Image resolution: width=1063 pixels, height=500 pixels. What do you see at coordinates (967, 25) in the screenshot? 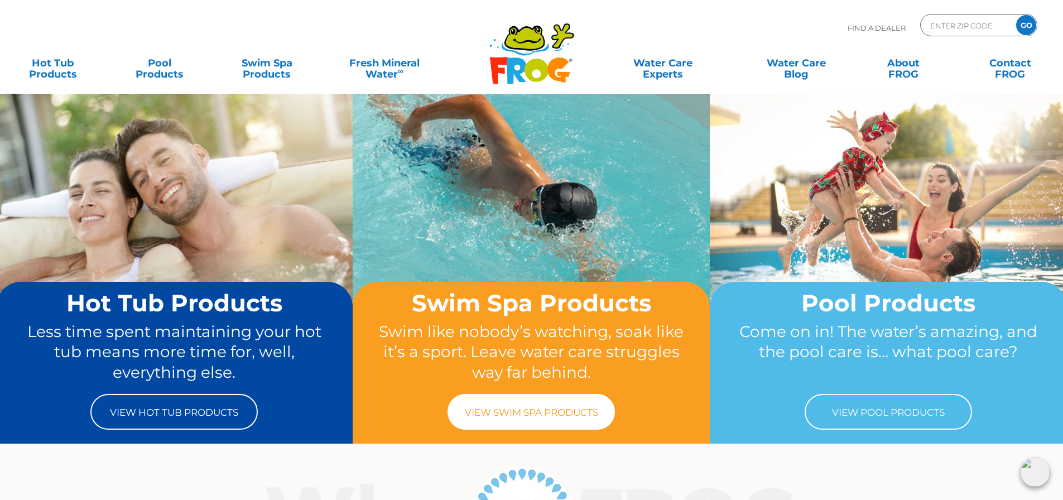
I see `input: Zip Code Form` at bounding box center [967, 25].